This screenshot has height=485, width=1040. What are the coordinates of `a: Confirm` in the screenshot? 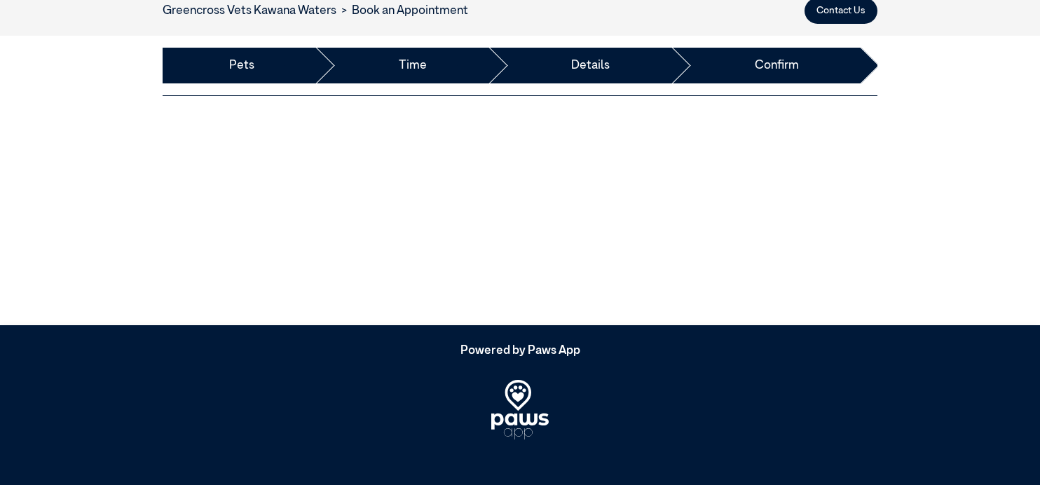 It's located at (776, 66).